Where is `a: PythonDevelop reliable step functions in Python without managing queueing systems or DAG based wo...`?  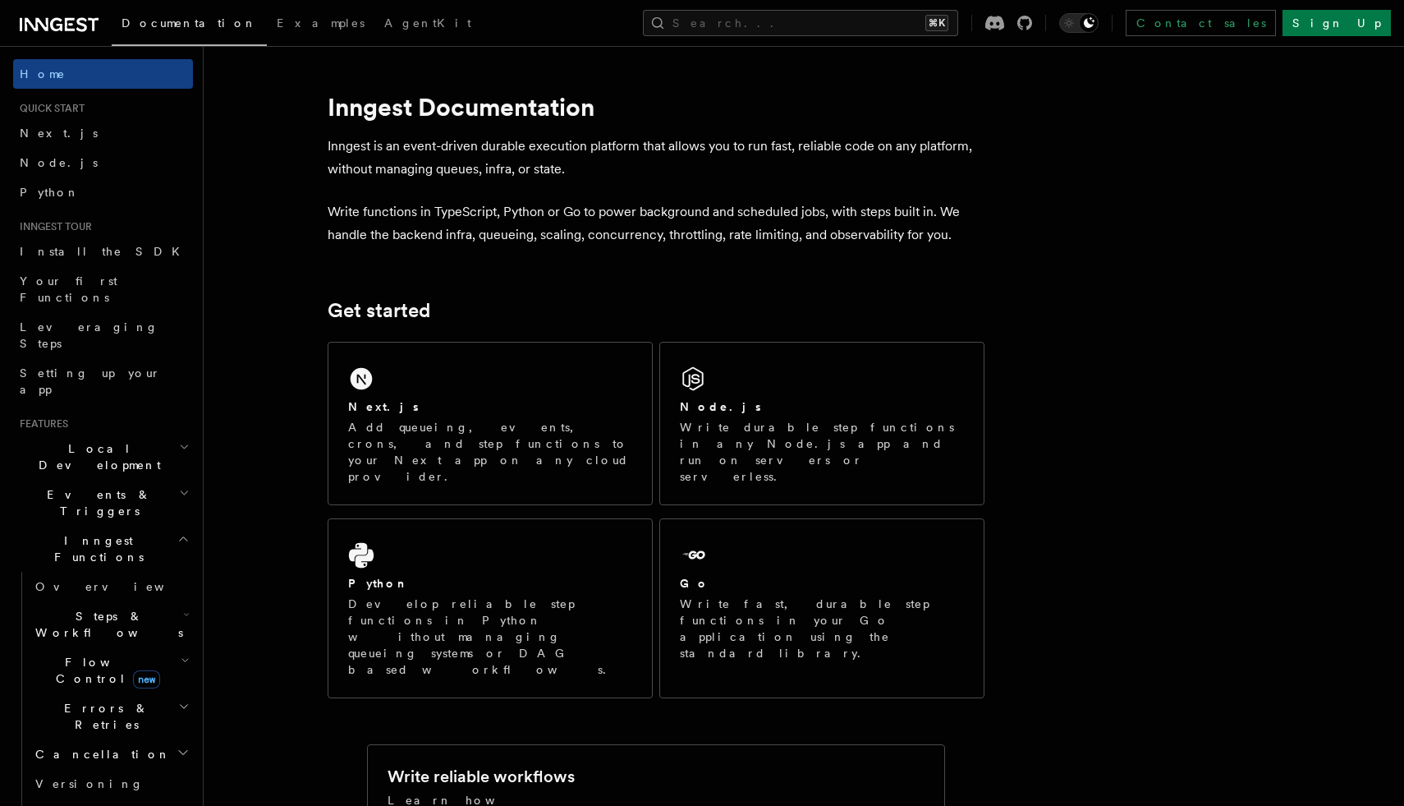 a: PythonDevelop reliable step functions in Python without managing queueing systems or DAG based wo... is located at coordinates (490, 608).